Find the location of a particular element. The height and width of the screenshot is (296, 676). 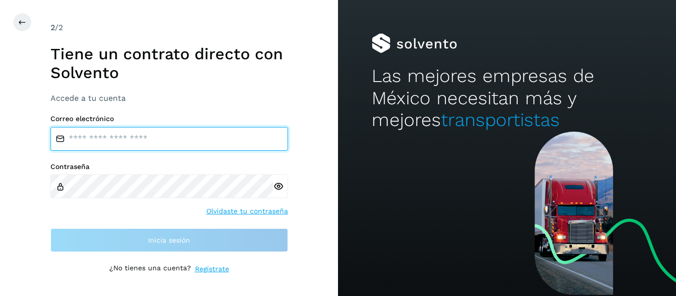

label: Correo electrónico is located at coordinates (169, 119).